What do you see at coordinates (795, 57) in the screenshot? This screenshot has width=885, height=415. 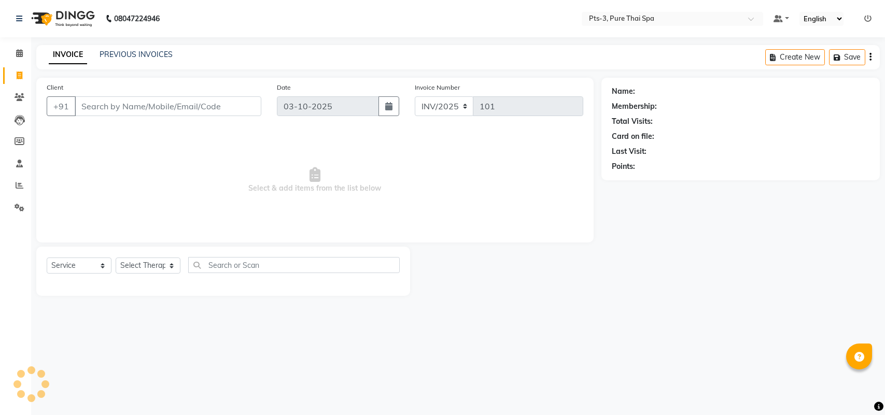 I see `button: Create New` at bounding box center [795, 57].